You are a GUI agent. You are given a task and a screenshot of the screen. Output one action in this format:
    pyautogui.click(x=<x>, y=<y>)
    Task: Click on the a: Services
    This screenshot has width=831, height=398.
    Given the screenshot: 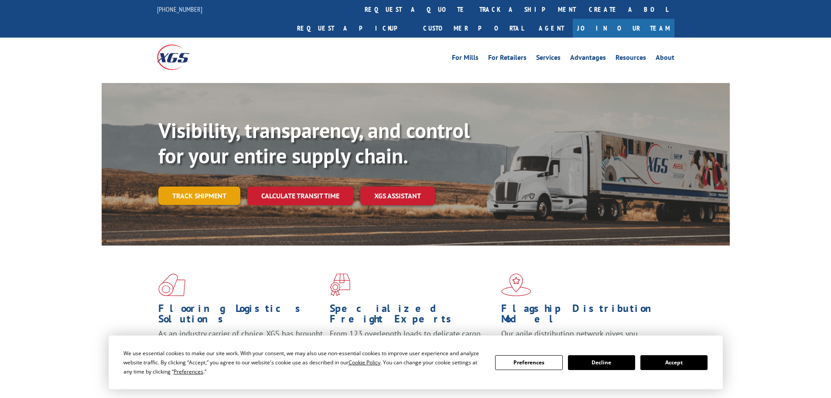 What is the action you would take?
    pyautogui.click(x=549, y=59)
    